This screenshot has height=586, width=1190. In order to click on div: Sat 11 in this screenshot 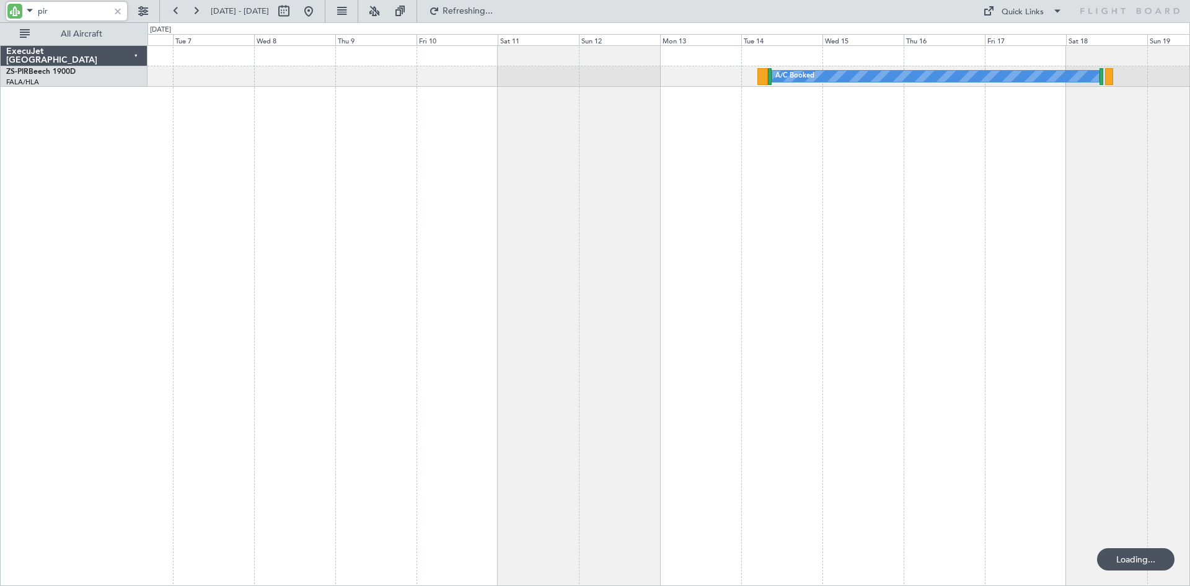, I will do `click(538, 40)`.